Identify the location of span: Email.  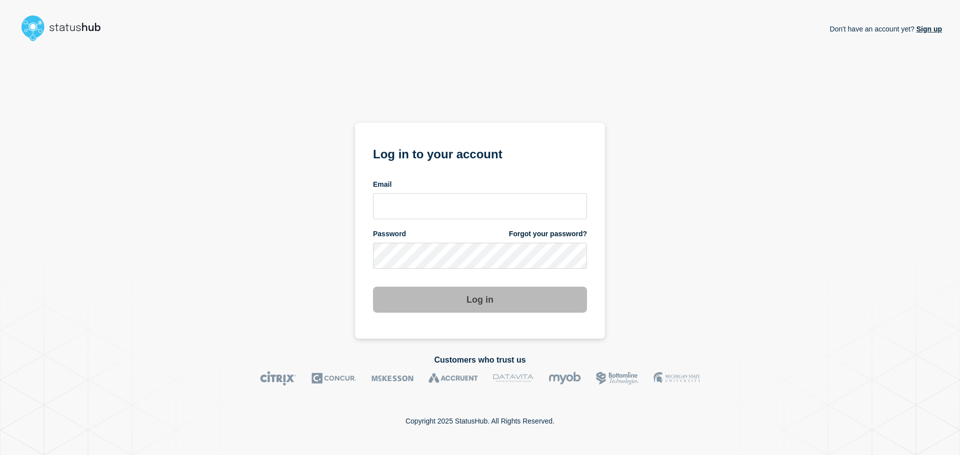
(382, 184).